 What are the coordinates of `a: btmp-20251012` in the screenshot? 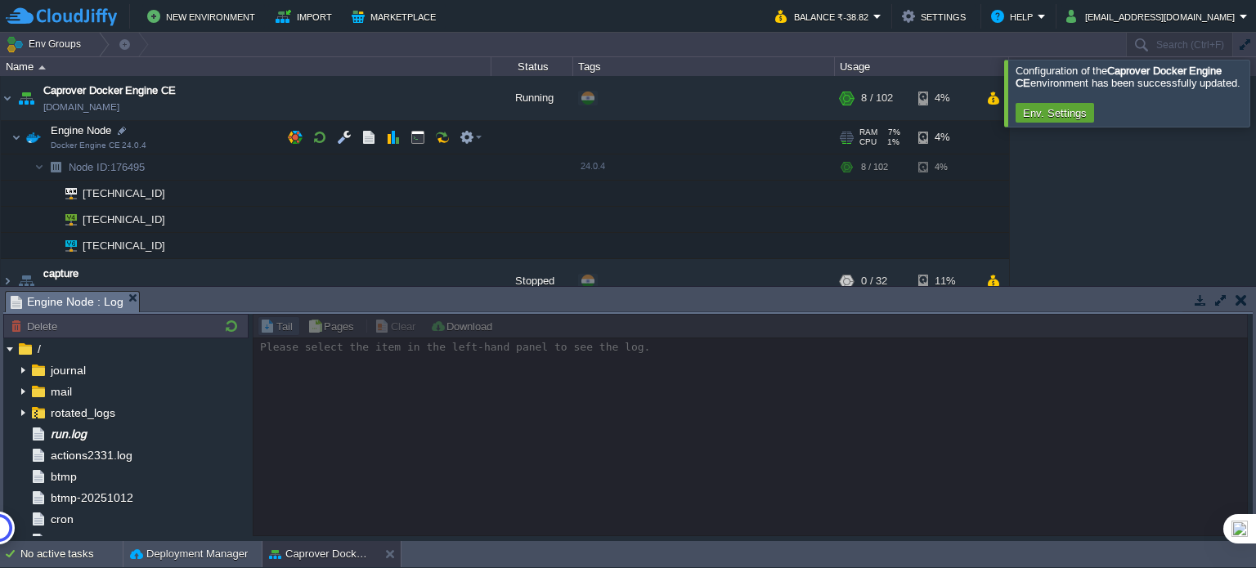 It's located at (92, 498).